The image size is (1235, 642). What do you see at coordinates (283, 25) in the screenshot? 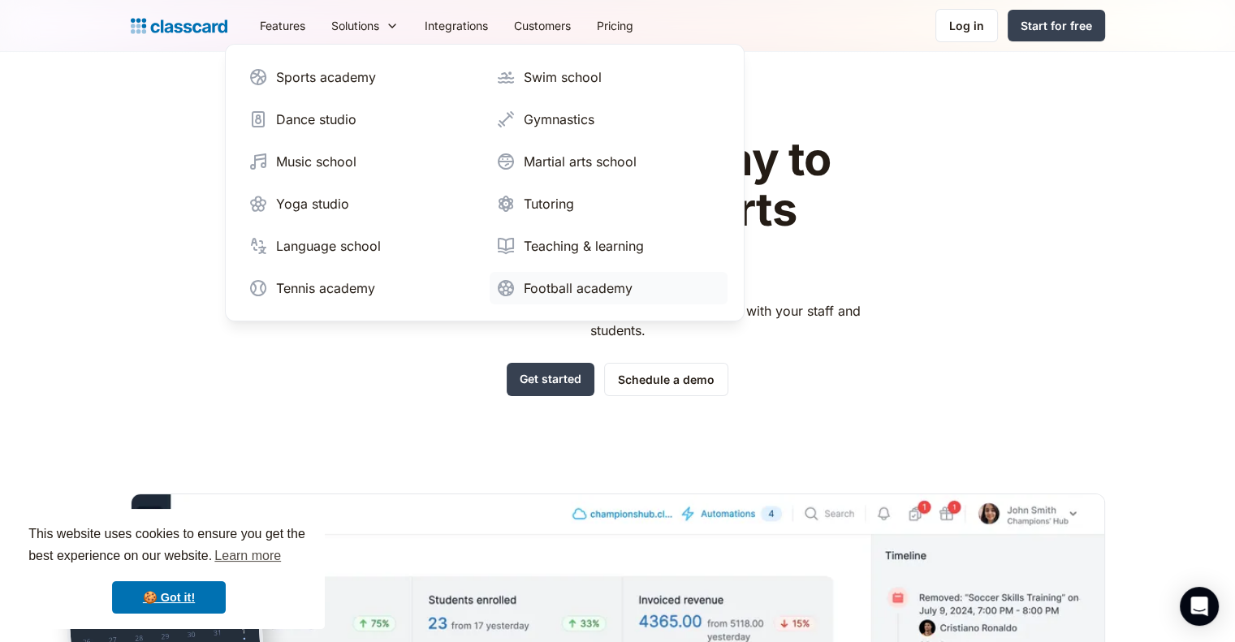
I see `a: Features` at bounding box center [283, 25].